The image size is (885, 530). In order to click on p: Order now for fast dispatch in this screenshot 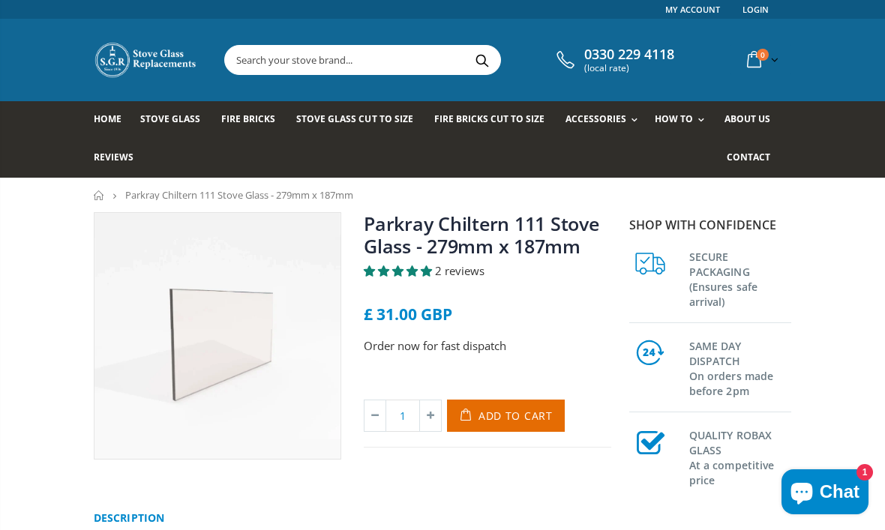, I will do `click(488, 346)`.